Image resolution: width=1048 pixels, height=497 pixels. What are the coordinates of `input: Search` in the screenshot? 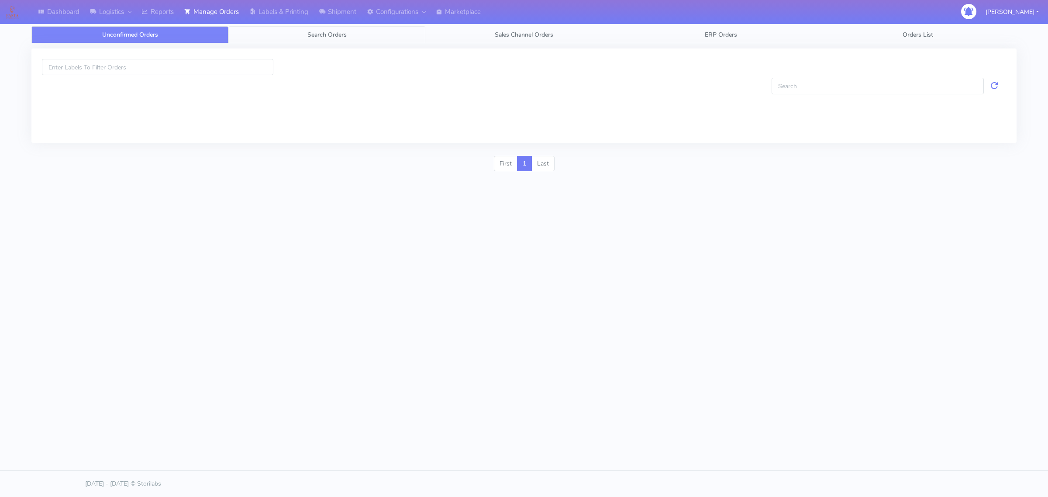 It's located at (878, 86).